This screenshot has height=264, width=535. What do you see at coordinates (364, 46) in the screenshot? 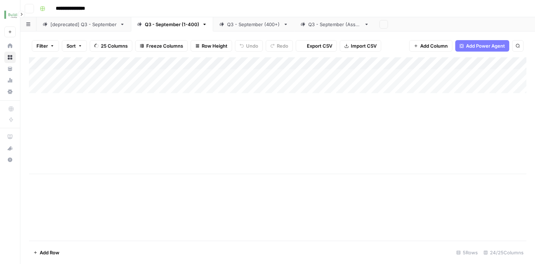
I see `span: Import CSV` at bounding box center [364, 46].